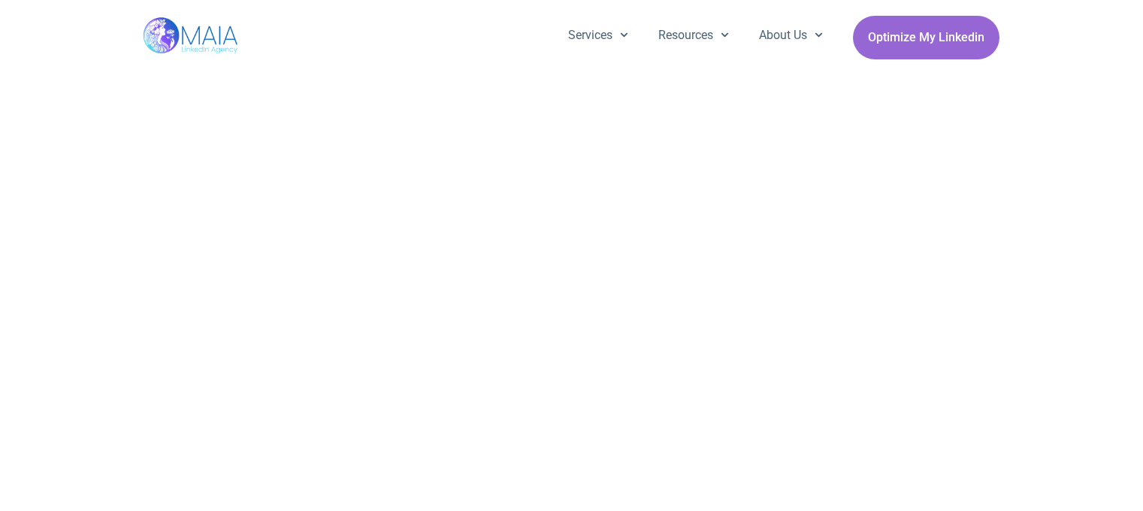  Describe the element at coordinates (694, 35) in the screenshot. I see `a: Resources` at that location.